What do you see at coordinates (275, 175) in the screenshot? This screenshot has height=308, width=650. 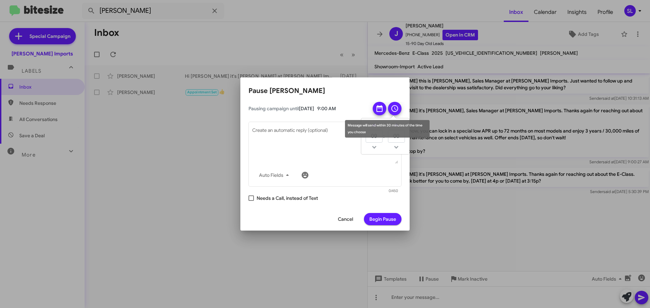 I see `span: Auto Fields` at bounding box center [275, 175].